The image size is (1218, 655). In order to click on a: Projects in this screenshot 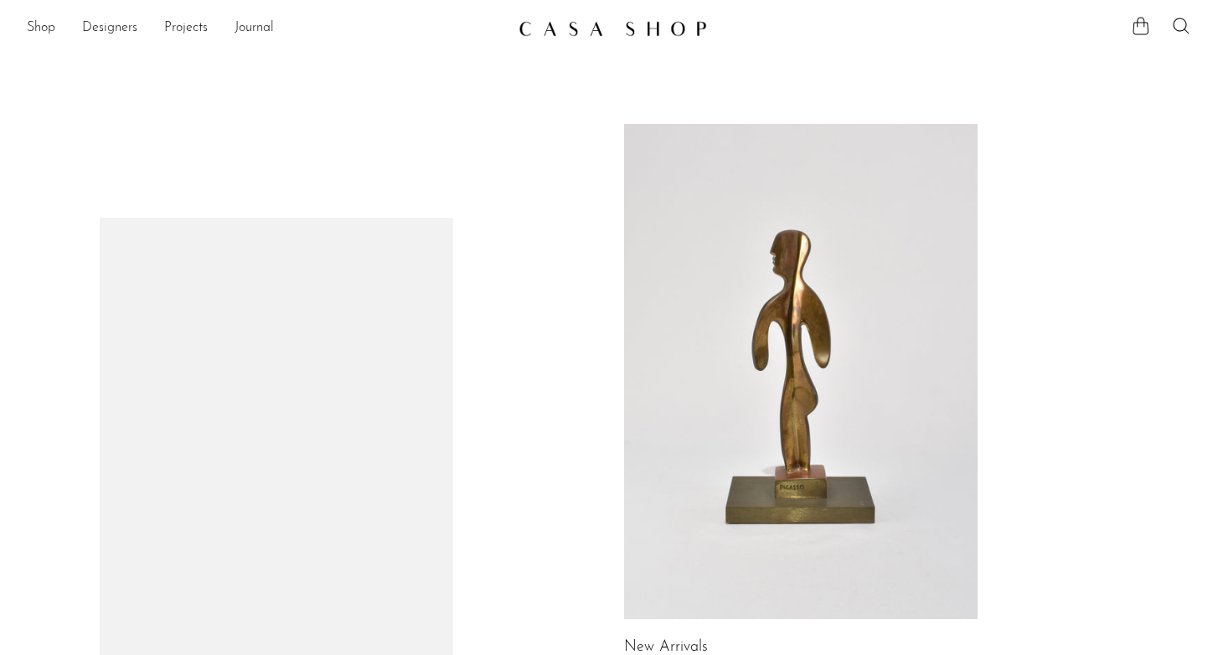, I will do `click(186, 28)`.